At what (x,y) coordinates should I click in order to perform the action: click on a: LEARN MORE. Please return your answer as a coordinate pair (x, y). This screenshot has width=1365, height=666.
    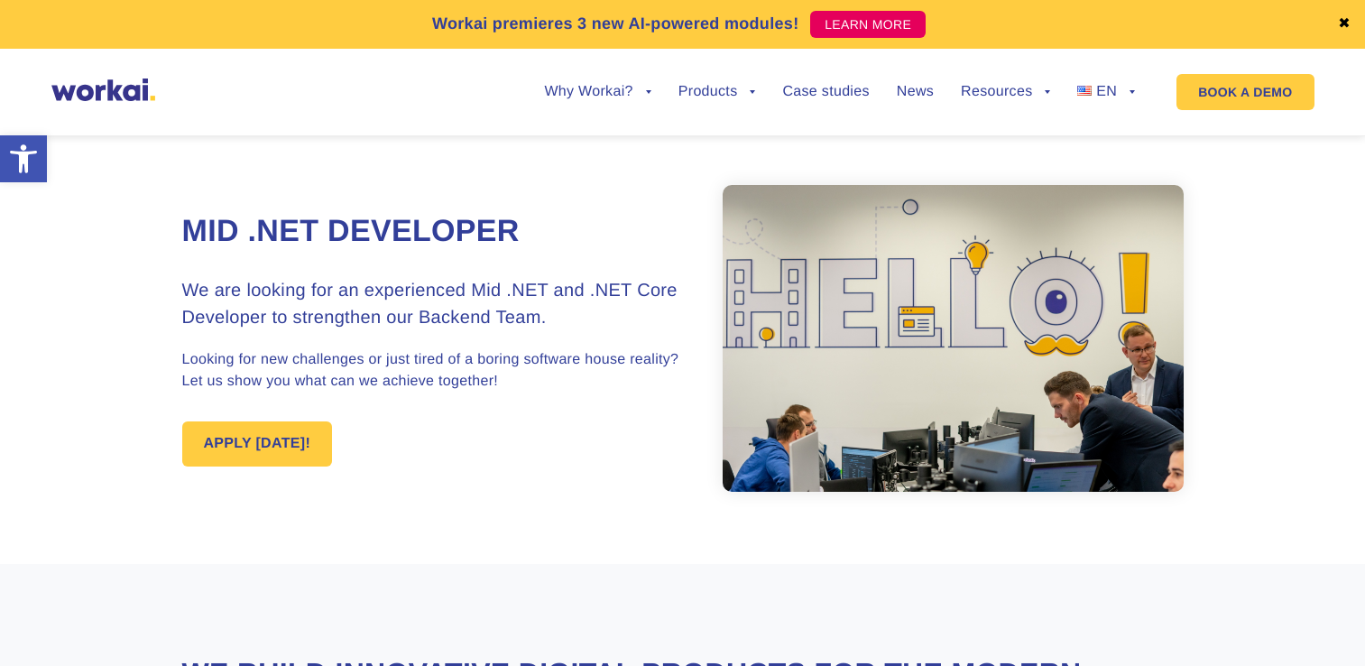
    Looking at the image, I should click on (868, 24).